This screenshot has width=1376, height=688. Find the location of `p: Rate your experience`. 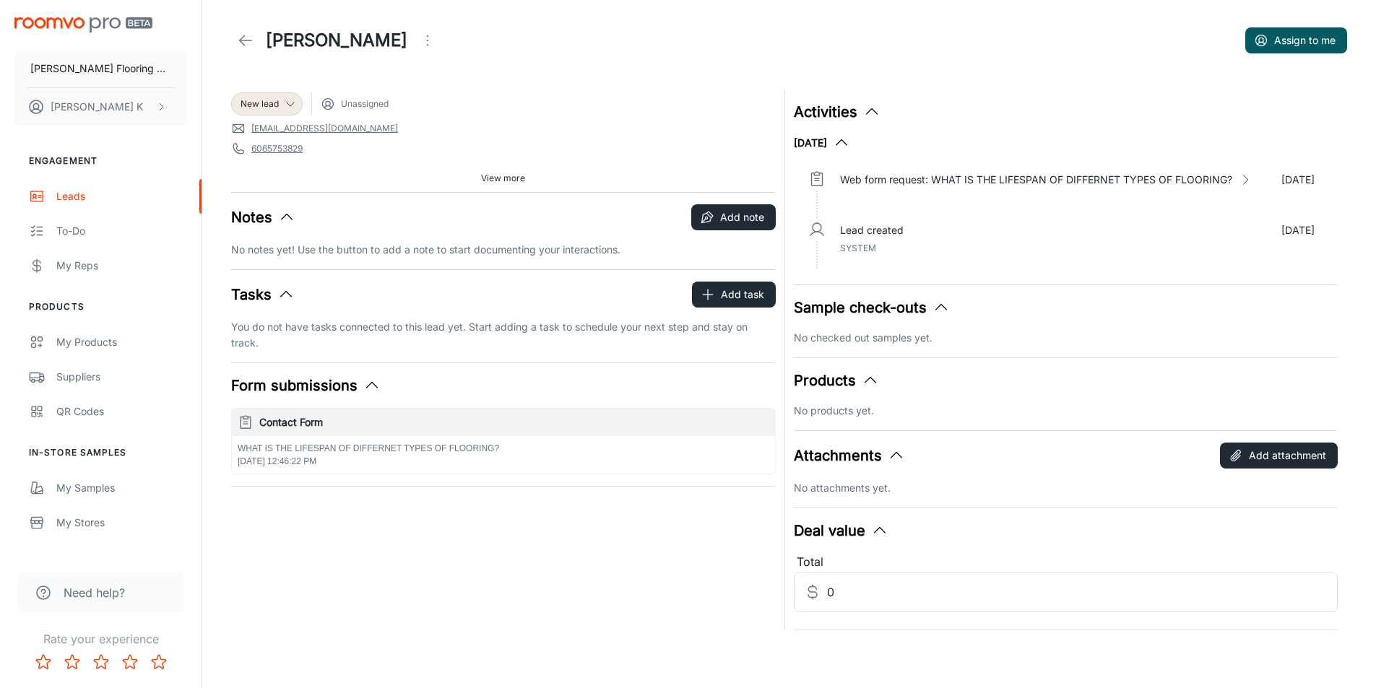

p: Rate your experience is located at coordinates (100, 639).